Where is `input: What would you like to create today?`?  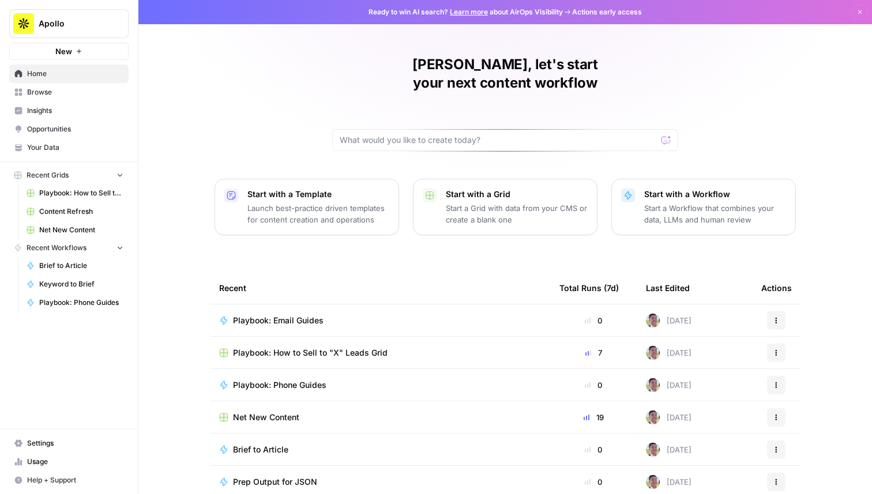
input: What would you like to create today? is located at coordinates (498, 140).